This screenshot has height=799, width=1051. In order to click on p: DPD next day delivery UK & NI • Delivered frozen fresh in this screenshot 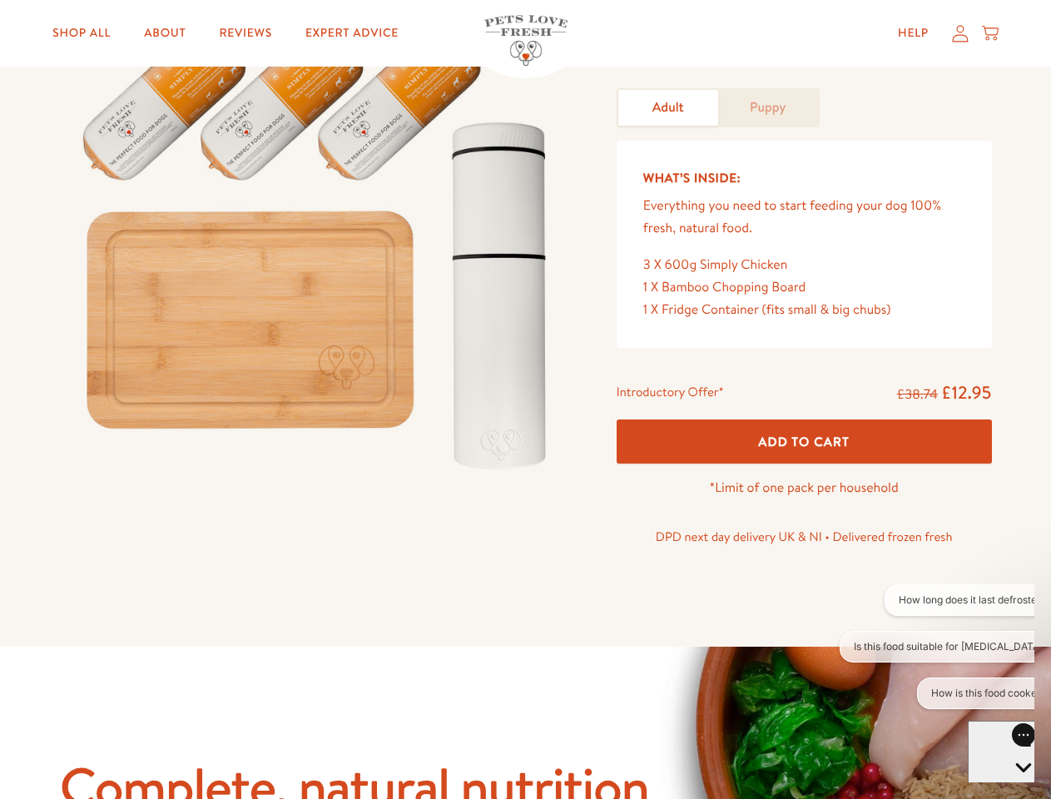, I will do `click(804, 537)`.